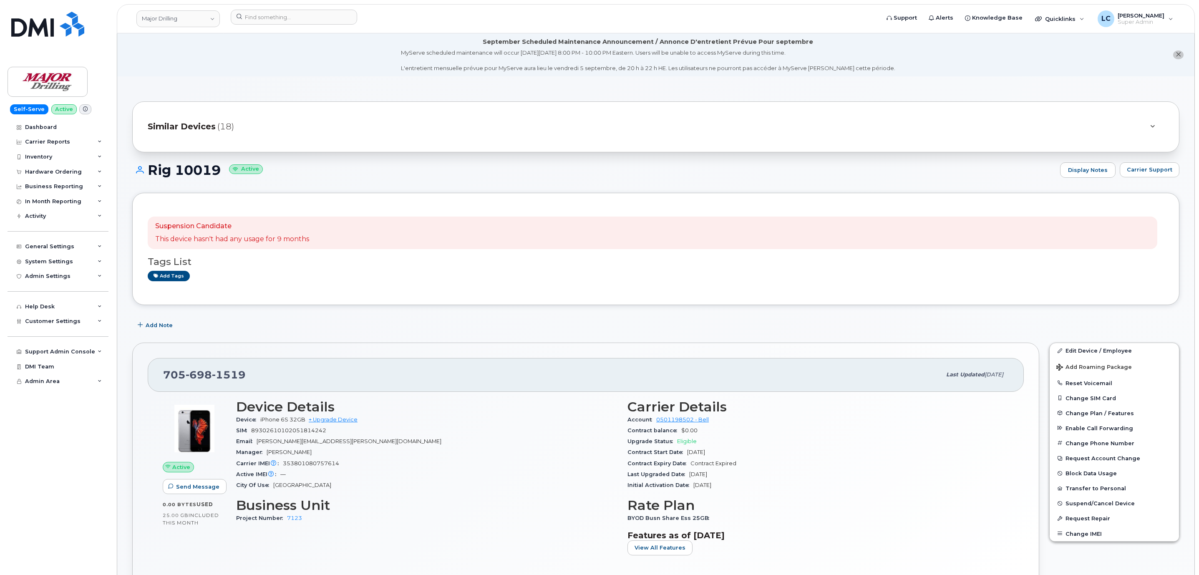 The width and height of the screenshot is (1199, 575). I want to click on span: Carrier IMEI, so click(260, 463).